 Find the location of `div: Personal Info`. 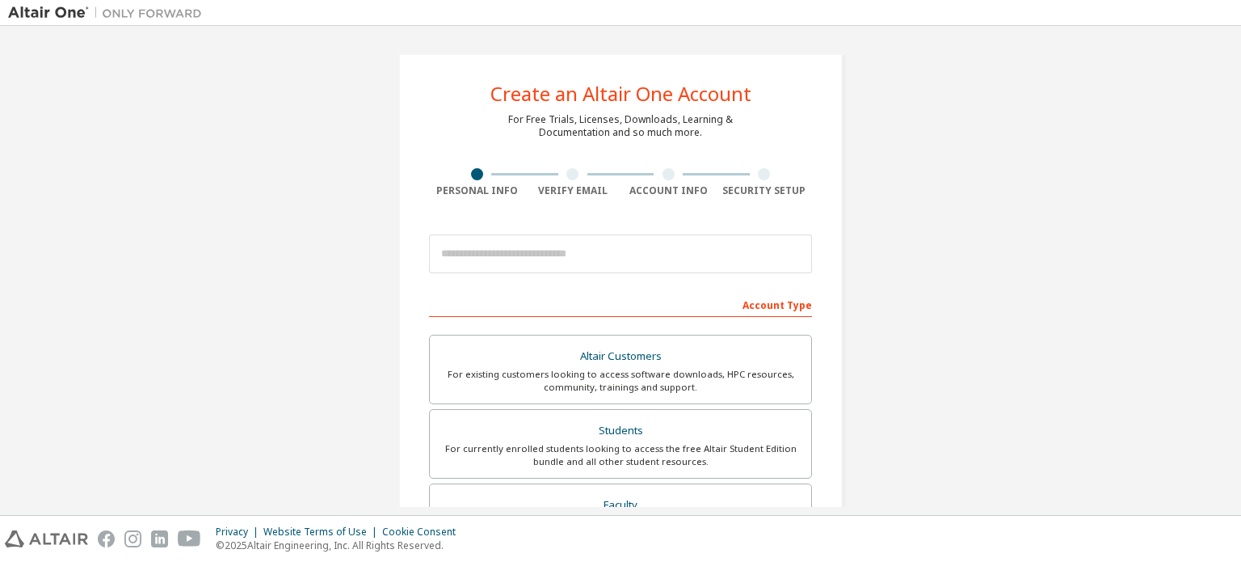

div: Personal Info is located at coordinates (477, 191).